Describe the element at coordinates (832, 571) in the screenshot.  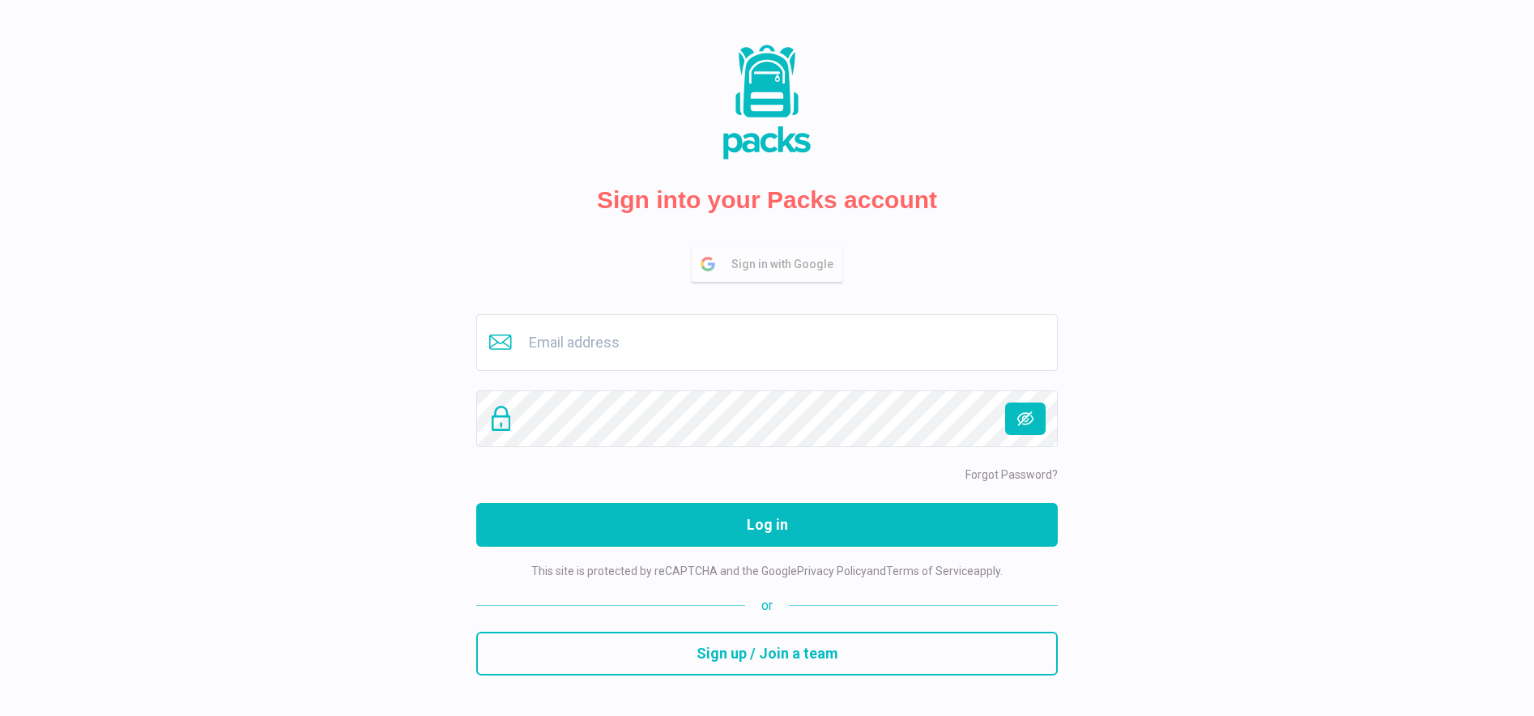
I see `a: Privacy Policy` at that location.